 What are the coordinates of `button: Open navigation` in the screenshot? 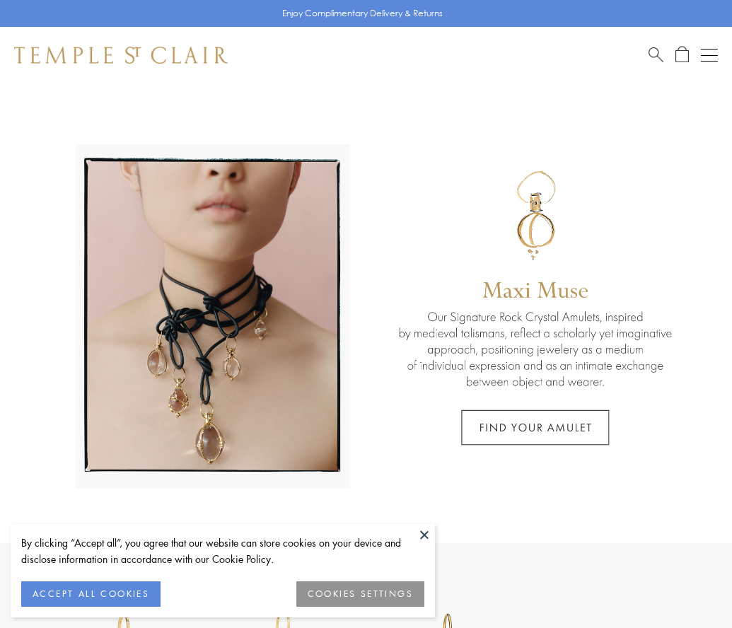 It's located at (709, 55).